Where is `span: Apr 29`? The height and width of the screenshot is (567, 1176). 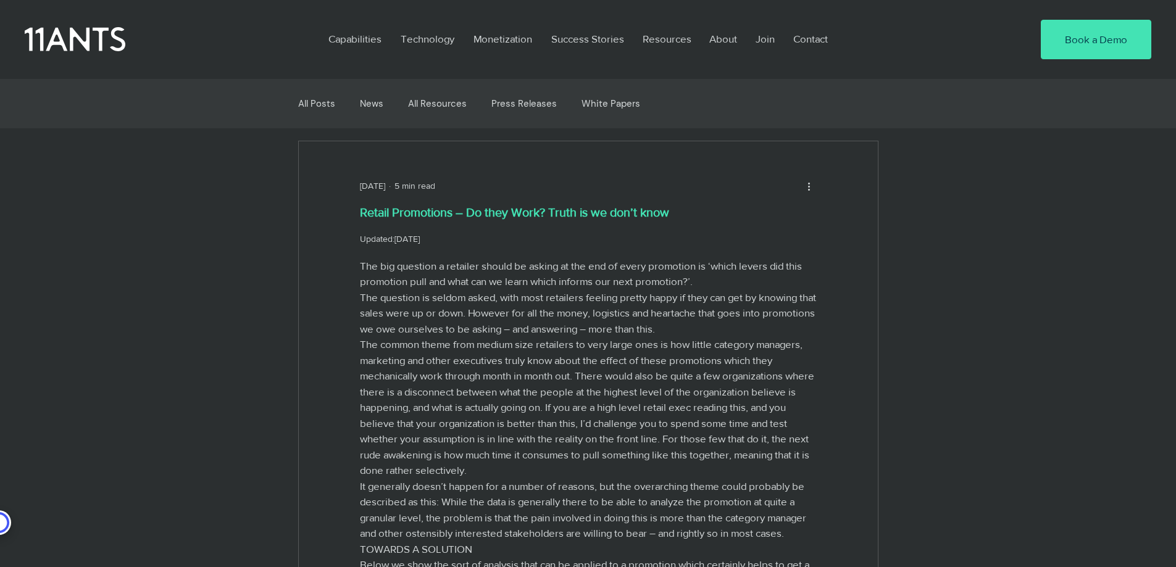
span: Apr 29 is located at coordinates (407, 239).